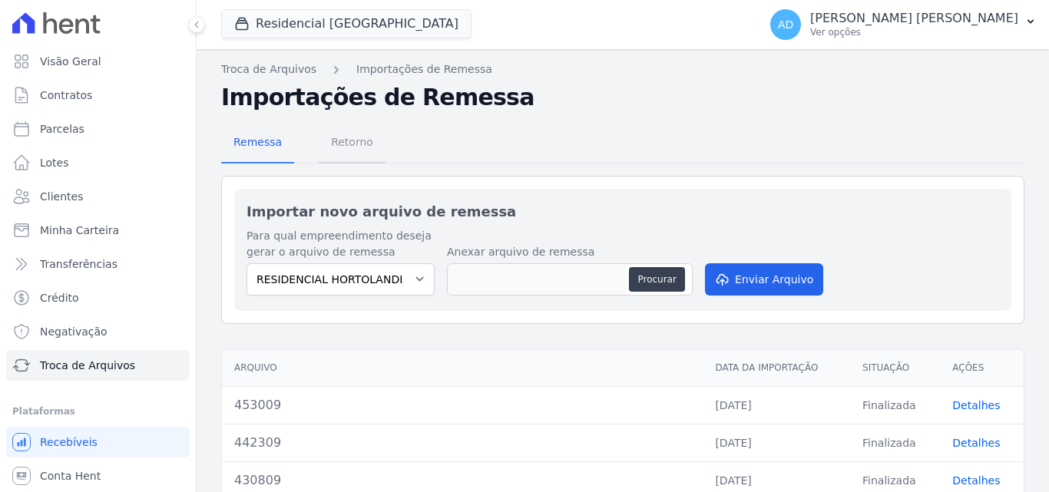 Image resolution: width=1049 pixels, height=492 pixels. I want to click on th: Ações, so click(981, 368).